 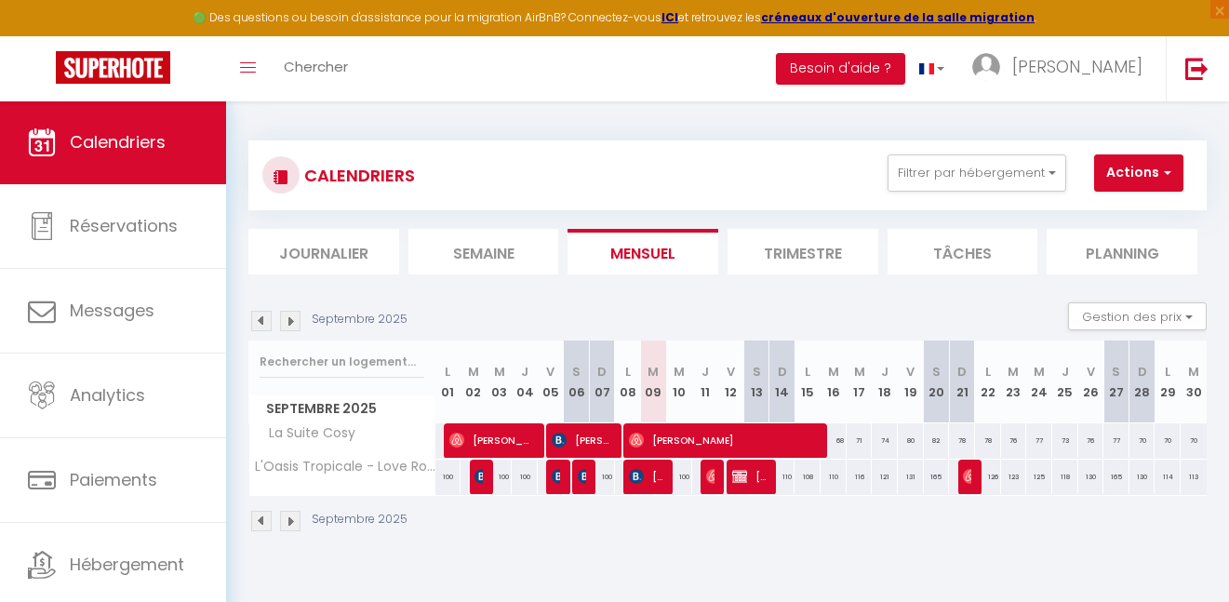 I want to click on span: Réservations, so click(x=124, y=225).